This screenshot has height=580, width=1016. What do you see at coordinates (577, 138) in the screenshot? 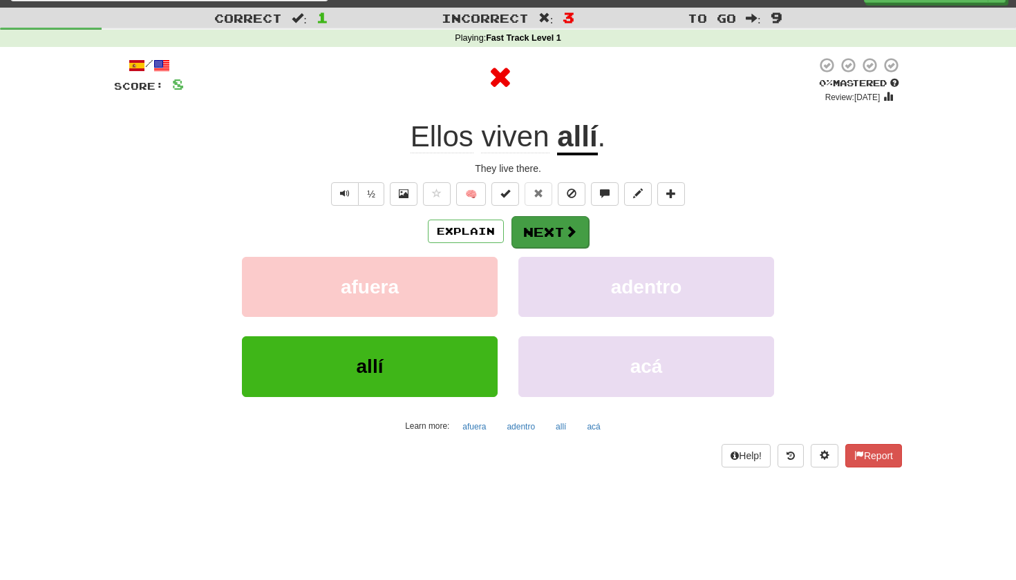
I see `strong: allí` at bounding box center [577, 138].